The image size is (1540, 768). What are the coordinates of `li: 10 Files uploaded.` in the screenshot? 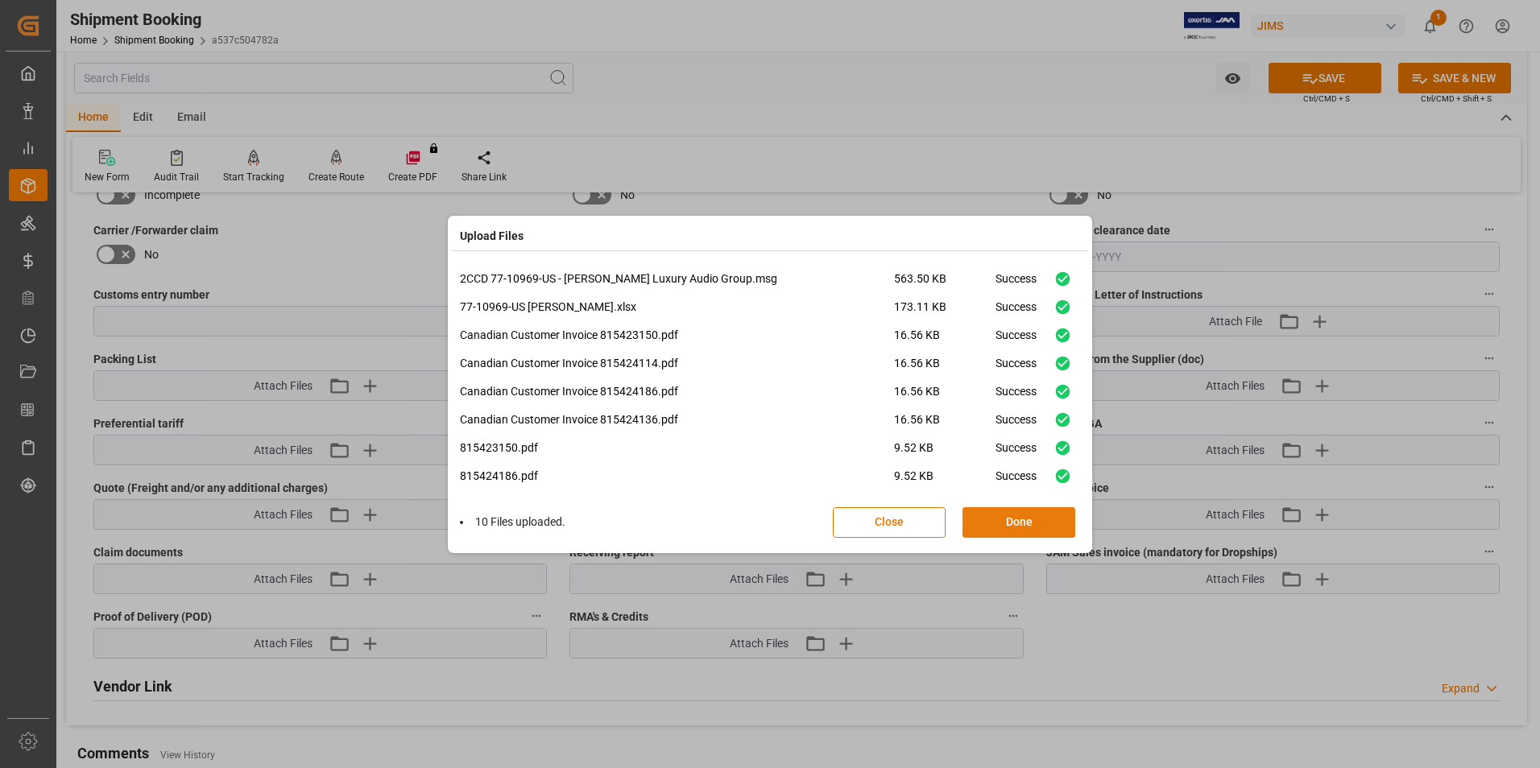 It's located at (512, 522).